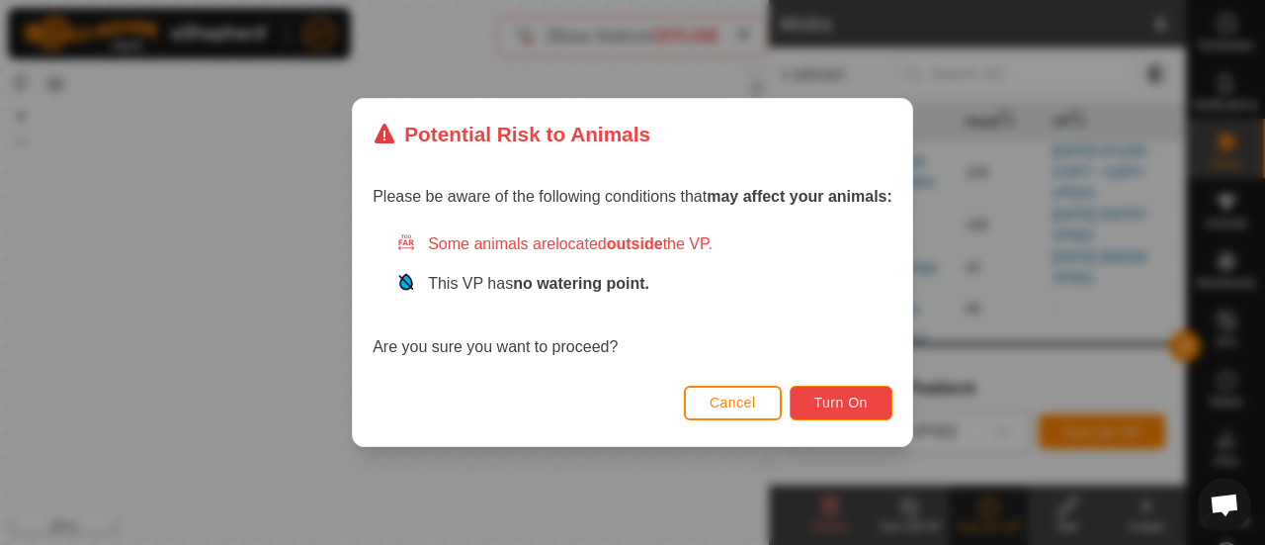 This screenshot has height=545, width=1265. Describe the element at coordinates (732, 402) in the screenshot. I see `span: Cancel` at that location.